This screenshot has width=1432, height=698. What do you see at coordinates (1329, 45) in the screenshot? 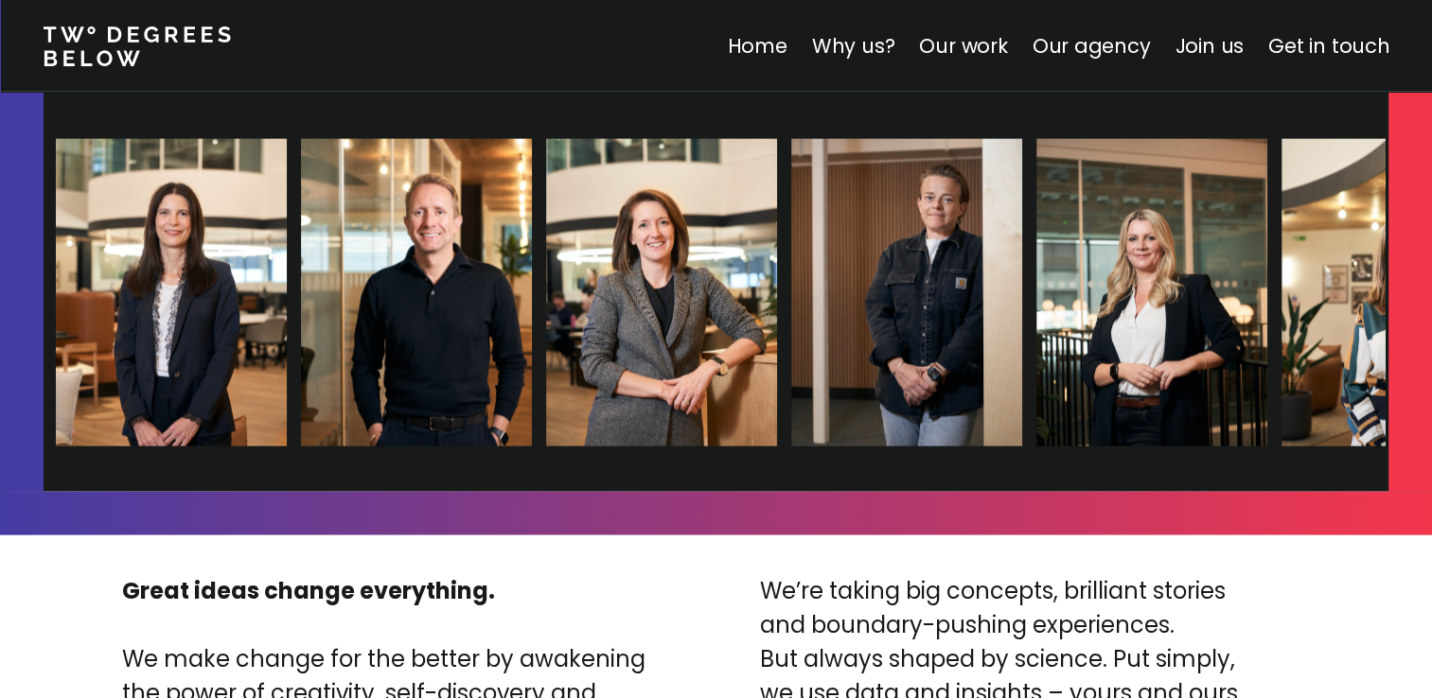
I see `a: Get in touch` at bounding box center [1329, 45].